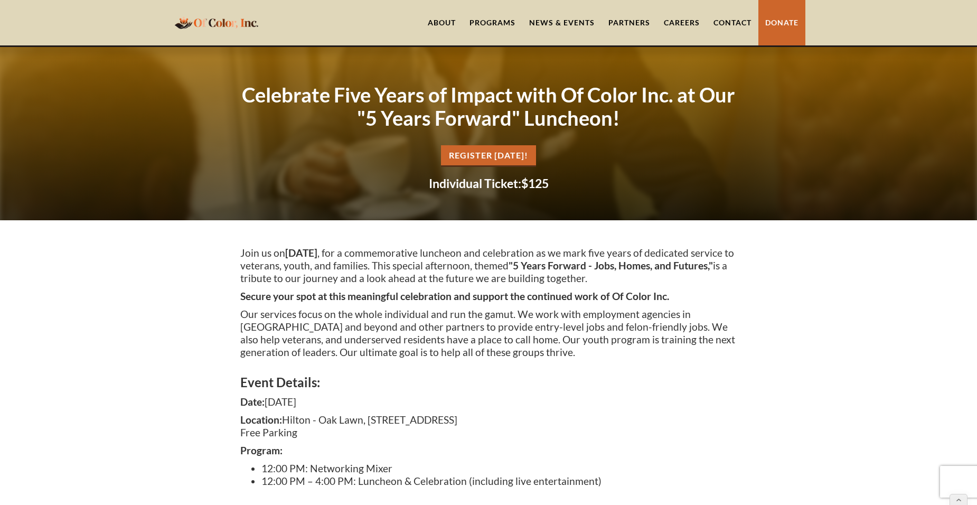 The image size is (977, 505). Describe the element at coordinates (489, 333) in the screenshot. I see `p: Our services focus on the whole individual and run the gamut. We work with employment agencies in...` at that location.